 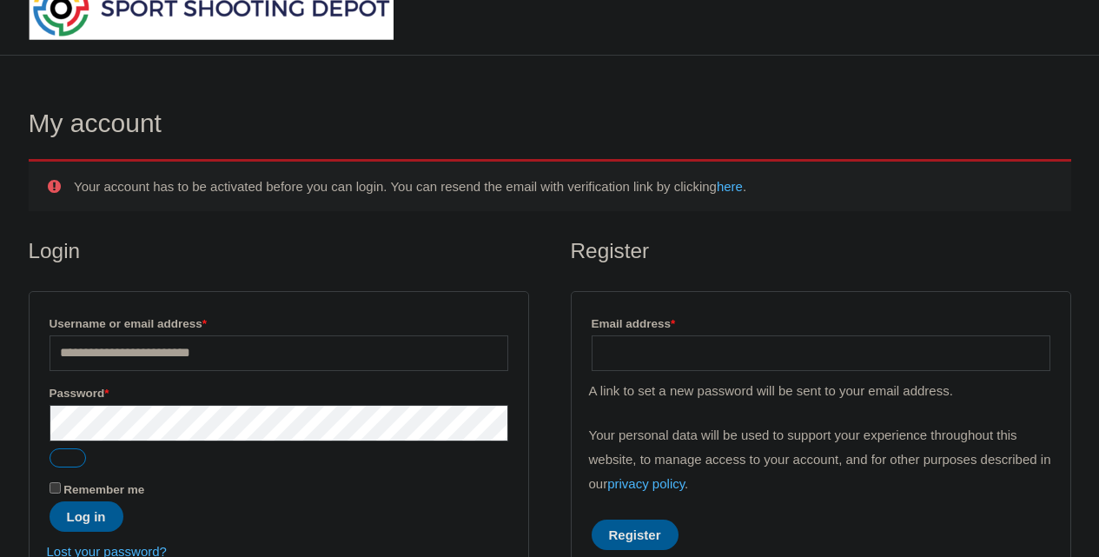 What do you see at coordinates (55, 487) in the screenshot?
I see `input: Remember me` at bounding box center [55, 487].